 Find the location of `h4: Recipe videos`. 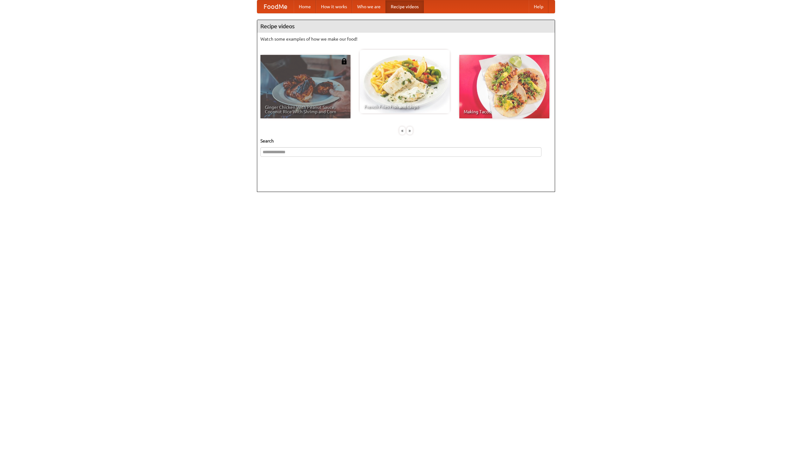

h4: Recipe videos is located at coordinates (406, 26).